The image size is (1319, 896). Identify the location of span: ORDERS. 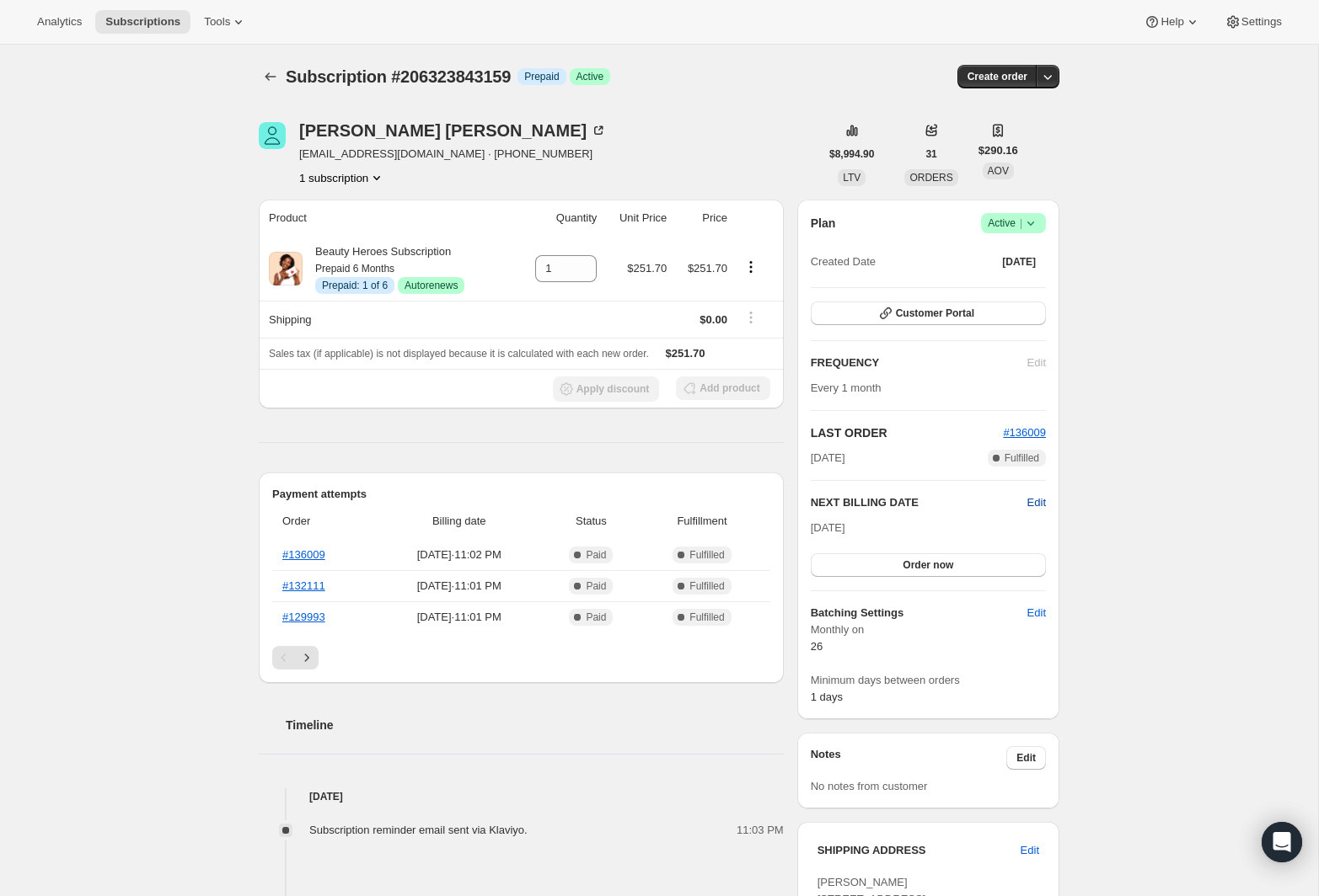
(930, 177).